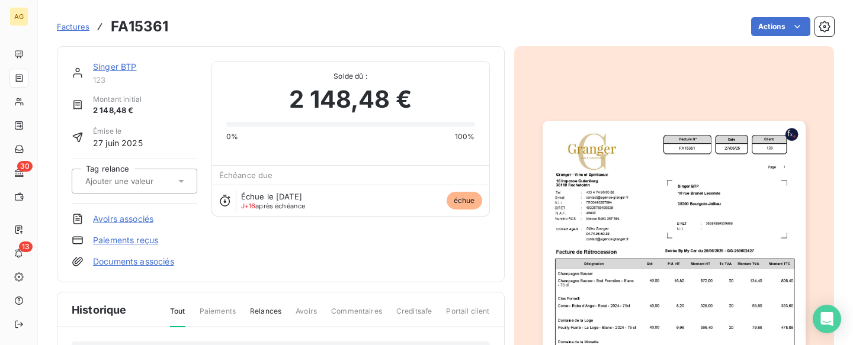  I want to click on div: Open Intercom Messenger, so click(827, 319).